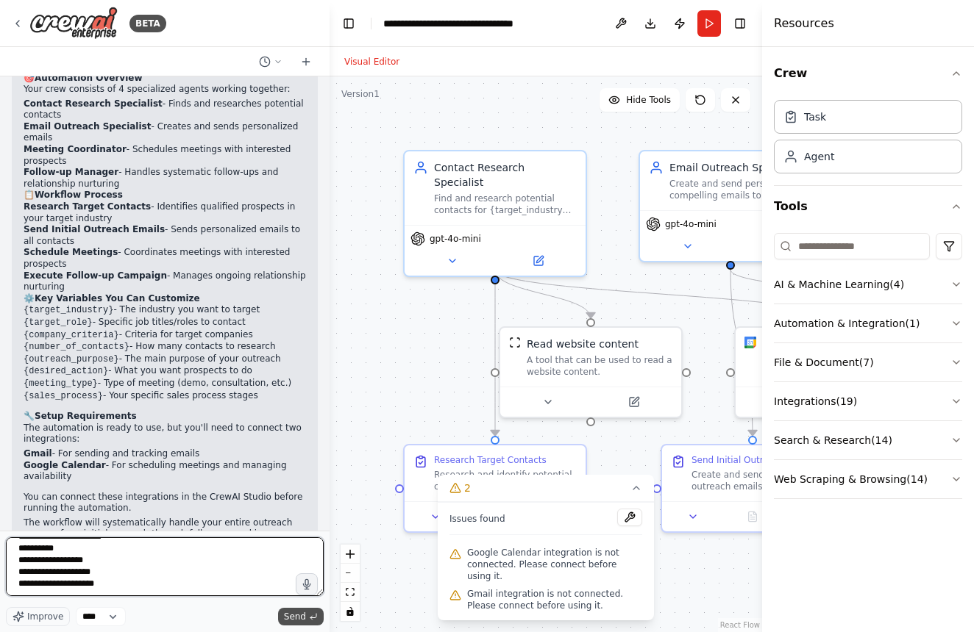 The width and height of the screenshot is (974, 632). Describe the element at coordinates (868, 140) in the screenshot. I see `div: Crew` at that location.